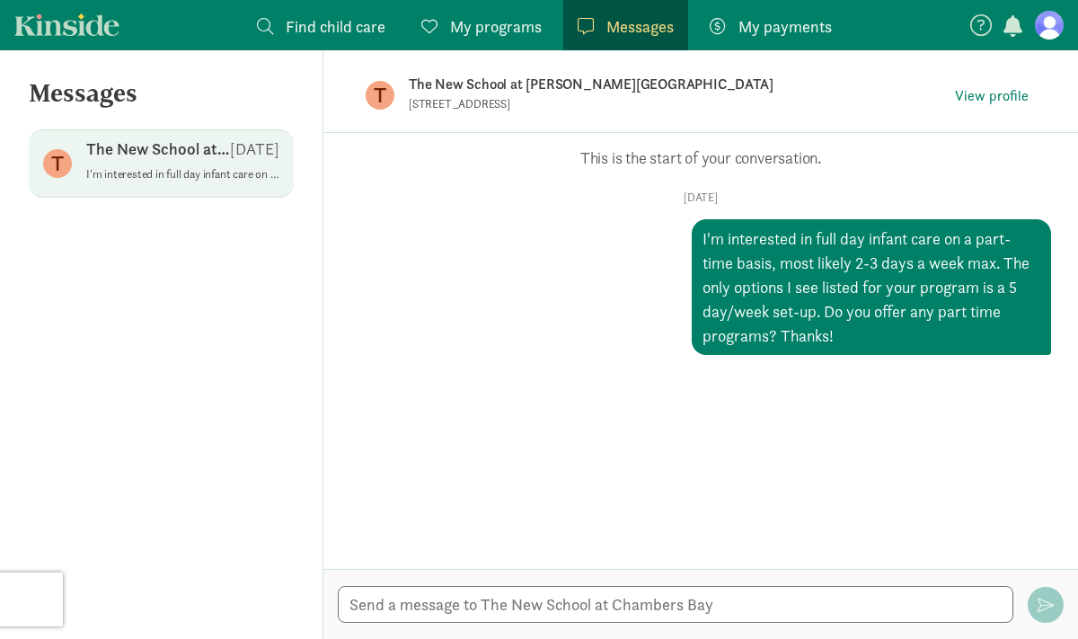 This screenshot has height=639, width=1078. Describe the element at coordinates (496, 26) in the screenshot. I see `span: My programs` at that location.